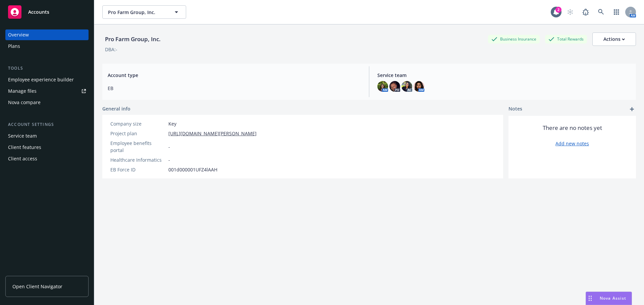  What do you see at coordinates (47, 136) in the screenshot?
I see `a: Service team` at bounding box center [47, 136].